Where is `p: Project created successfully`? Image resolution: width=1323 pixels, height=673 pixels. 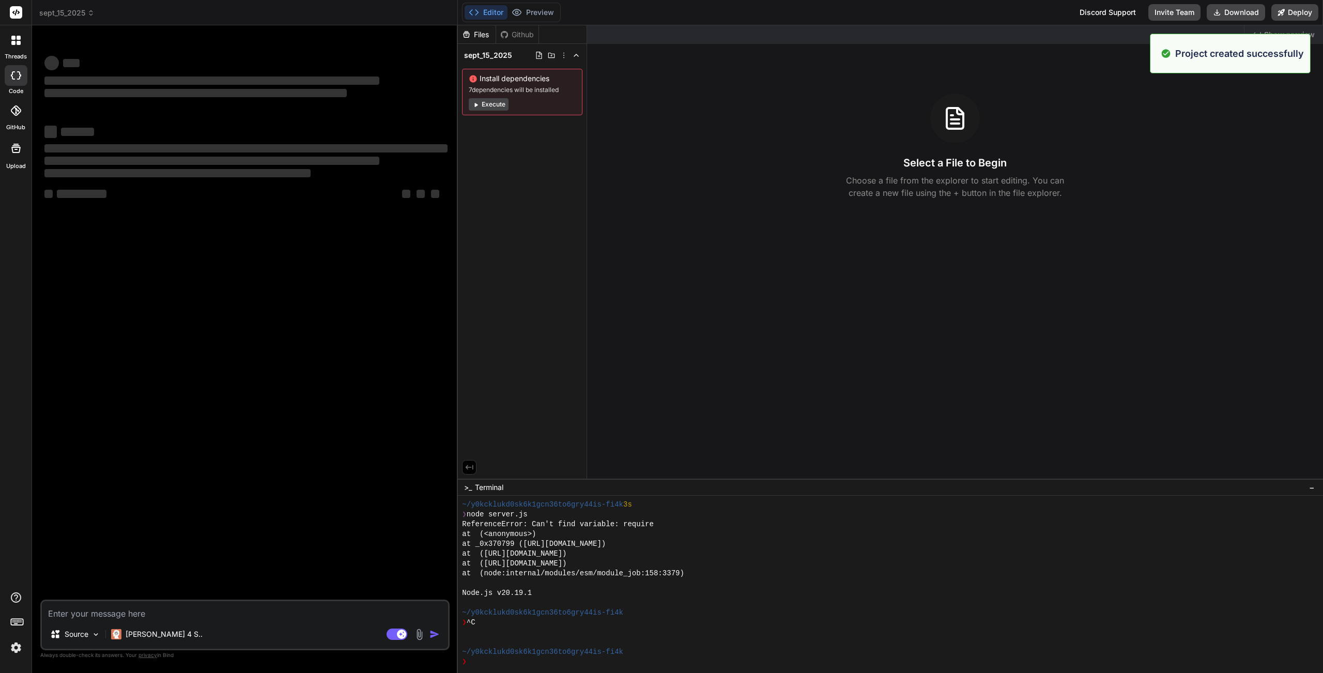 p: Project created successfully is located at coordinates (1239, 53).